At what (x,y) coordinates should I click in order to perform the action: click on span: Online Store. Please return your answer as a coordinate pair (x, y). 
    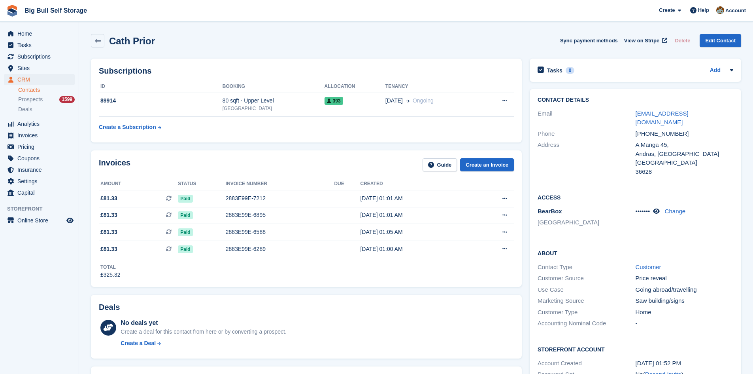
    Looking at the image, I should click on (41, 220).